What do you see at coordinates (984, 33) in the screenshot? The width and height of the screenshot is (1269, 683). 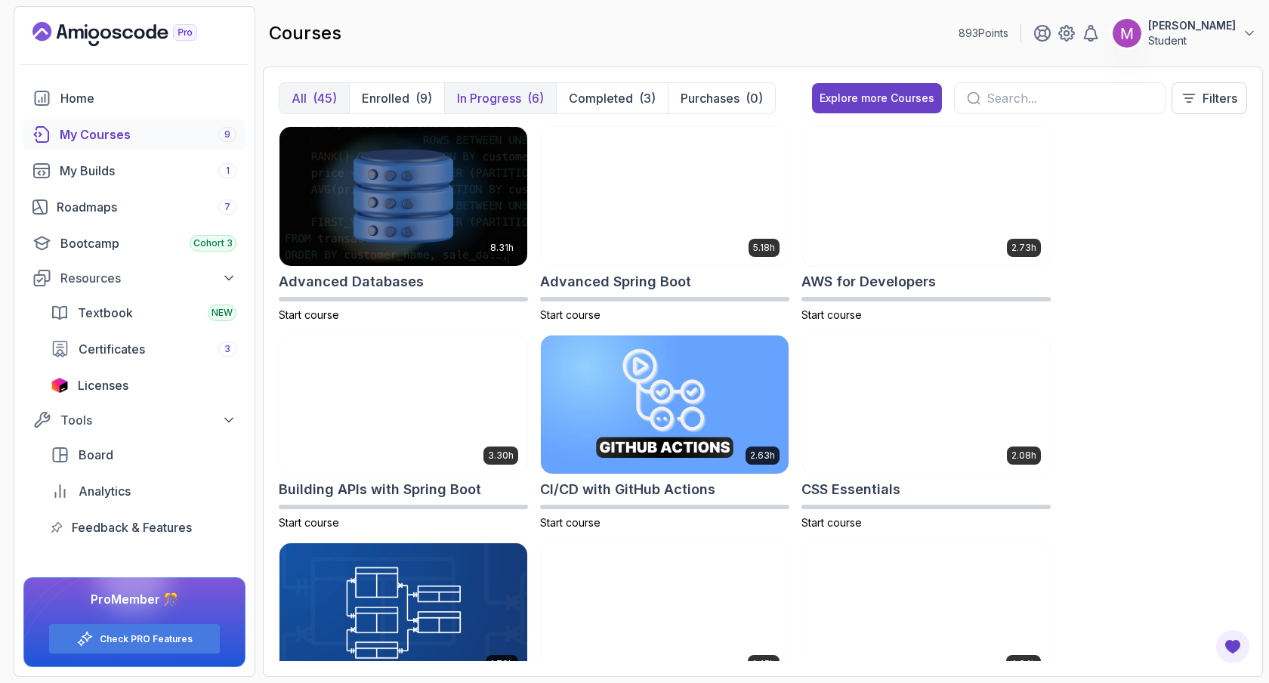 I see `p: 893 Points` at bounding box center [984, 33].